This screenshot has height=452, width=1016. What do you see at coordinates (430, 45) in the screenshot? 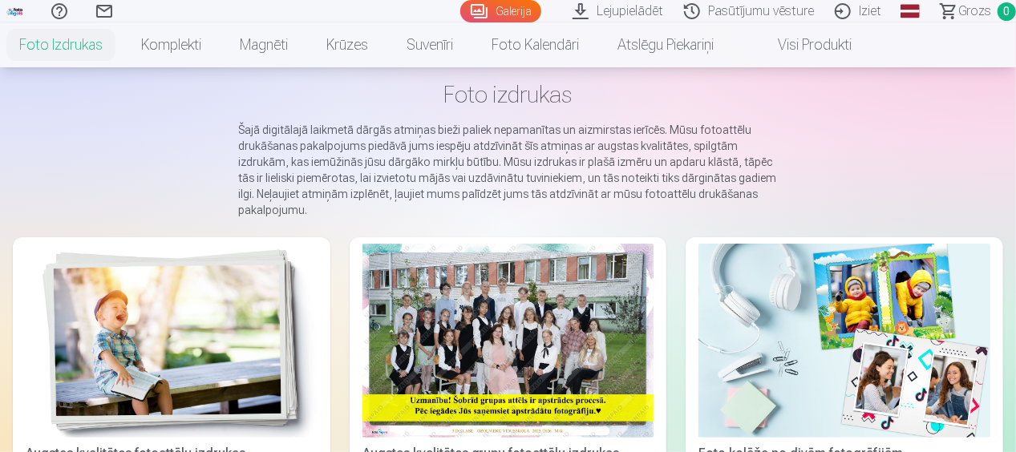
I see `a: Suvenīri` at bounding box center [430, 45].